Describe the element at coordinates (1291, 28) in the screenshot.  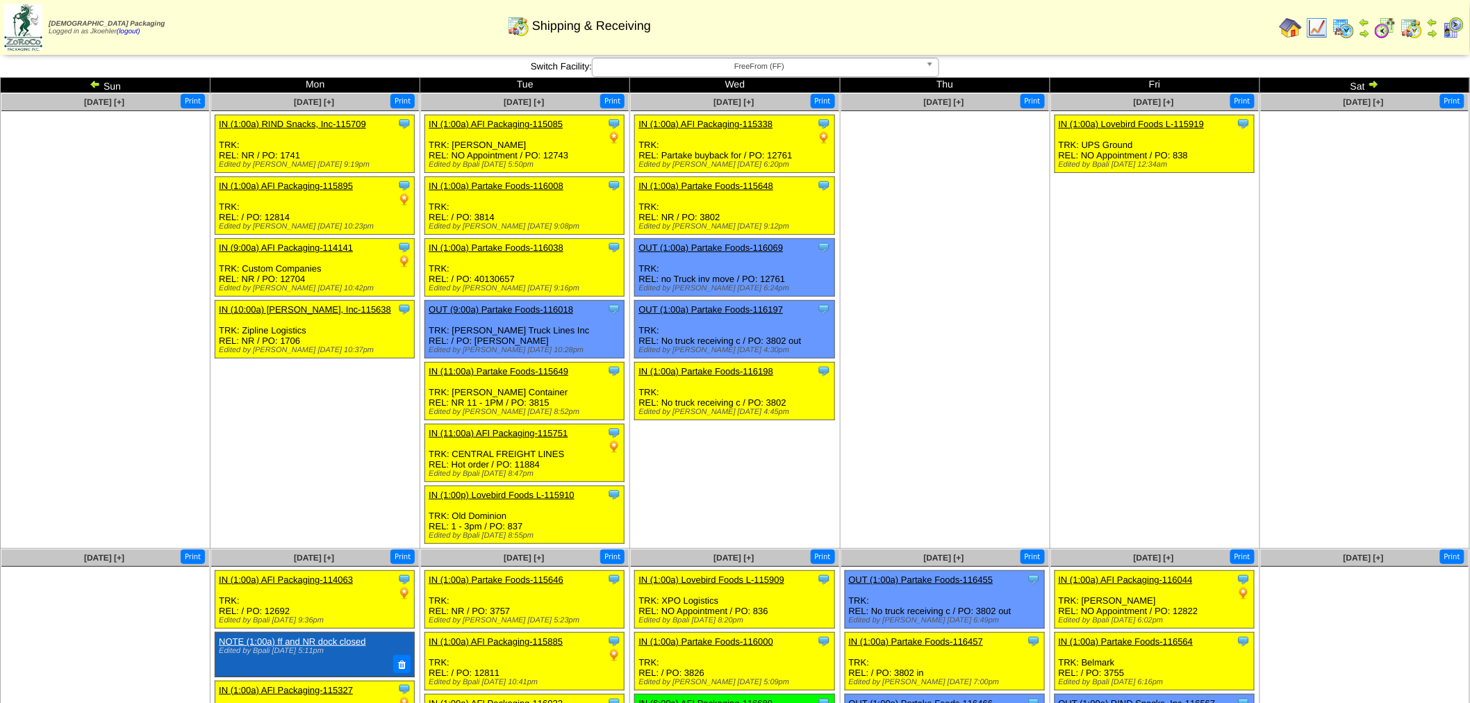
I see `img: home.gif` at that location.